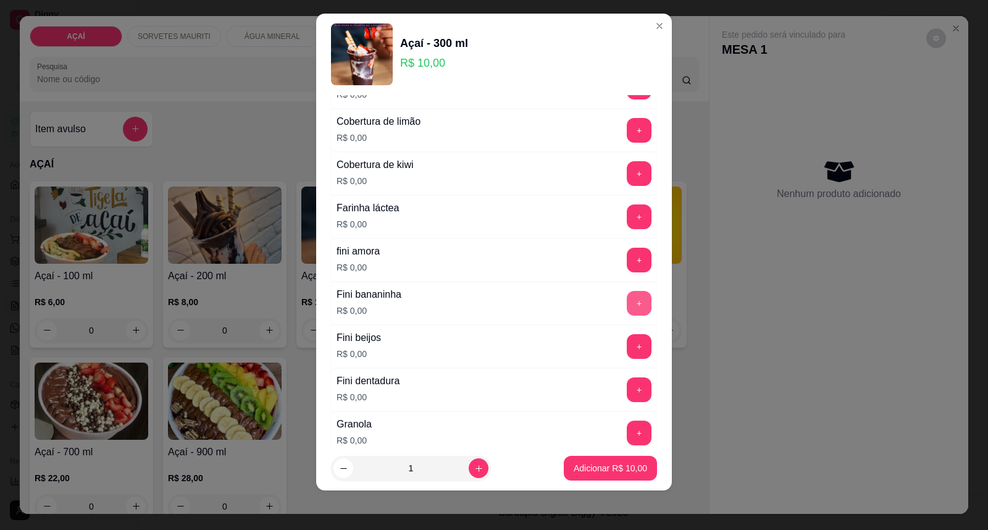  What do you see at coordinates (359, 338) in the screenshot?
I see `div: Fini beijos` at bounding box center [359, 338].